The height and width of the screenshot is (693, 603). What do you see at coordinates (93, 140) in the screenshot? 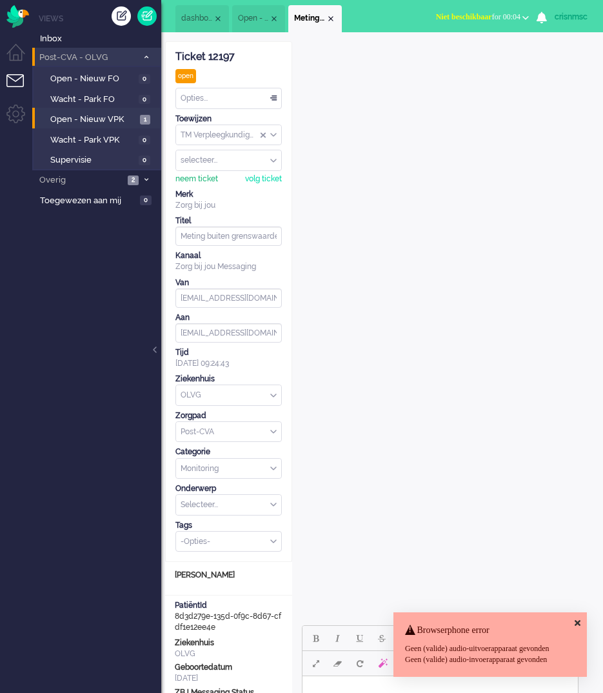
I see `span: Wacht - Park VPK` at bounding box center [93, 140].